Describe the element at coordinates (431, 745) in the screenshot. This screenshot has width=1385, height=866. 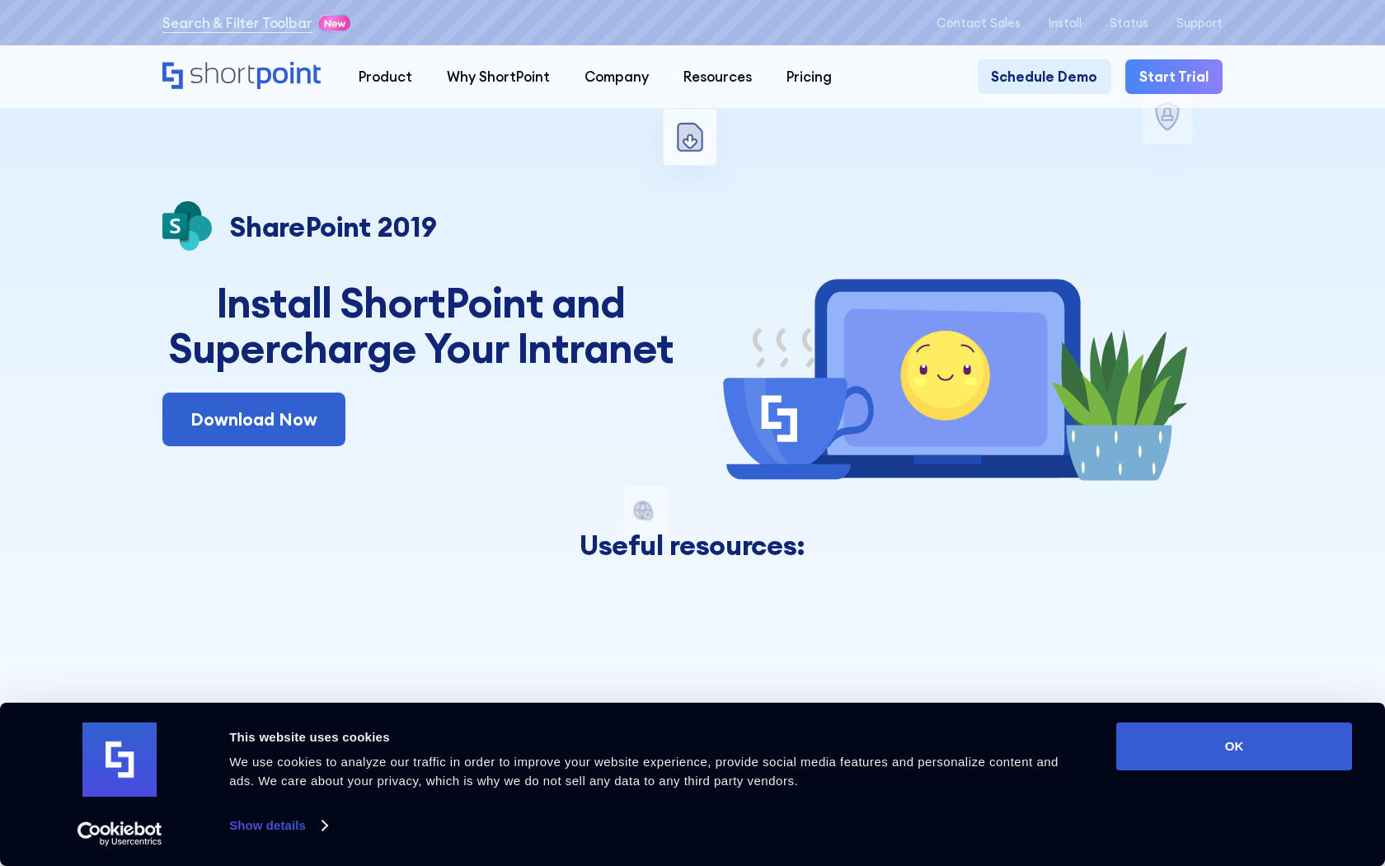
I see `h2: Our support is on stand-by` at that location.